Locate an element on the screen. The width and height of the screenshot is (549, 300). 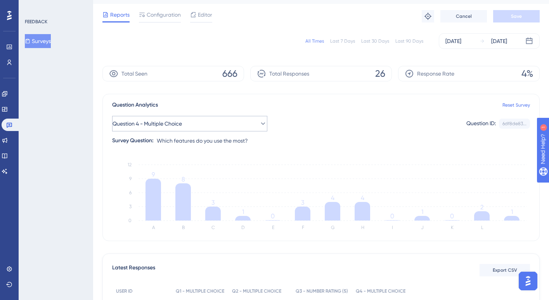
span: Which features do you use the most? is located at coordinates (202, 141).